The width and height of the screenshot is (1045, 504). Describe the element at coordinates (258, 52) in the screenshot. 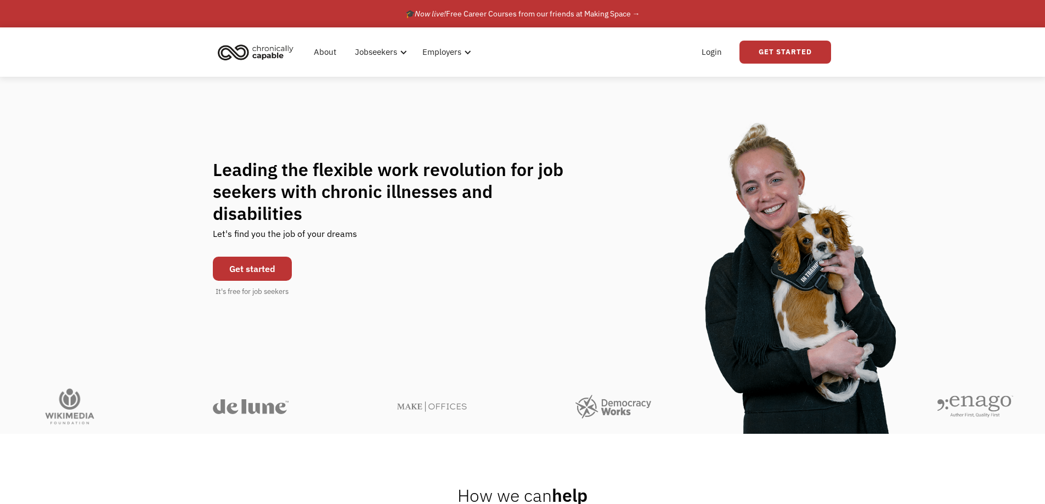

I see `a: home` at that location.